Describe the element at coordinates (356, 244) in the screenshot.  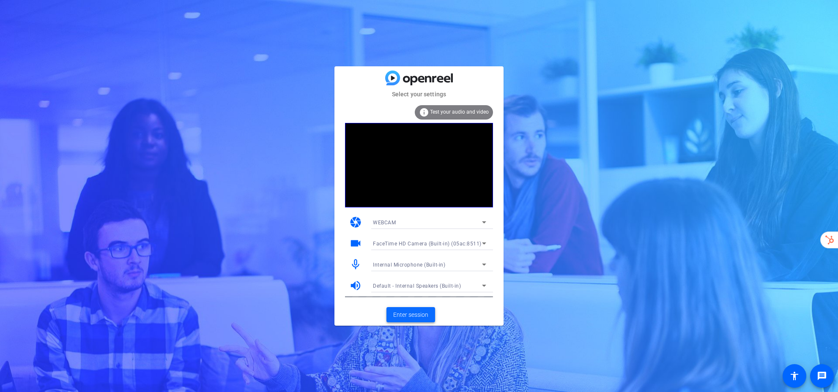
I see `mat-icon: videocam` at that location.